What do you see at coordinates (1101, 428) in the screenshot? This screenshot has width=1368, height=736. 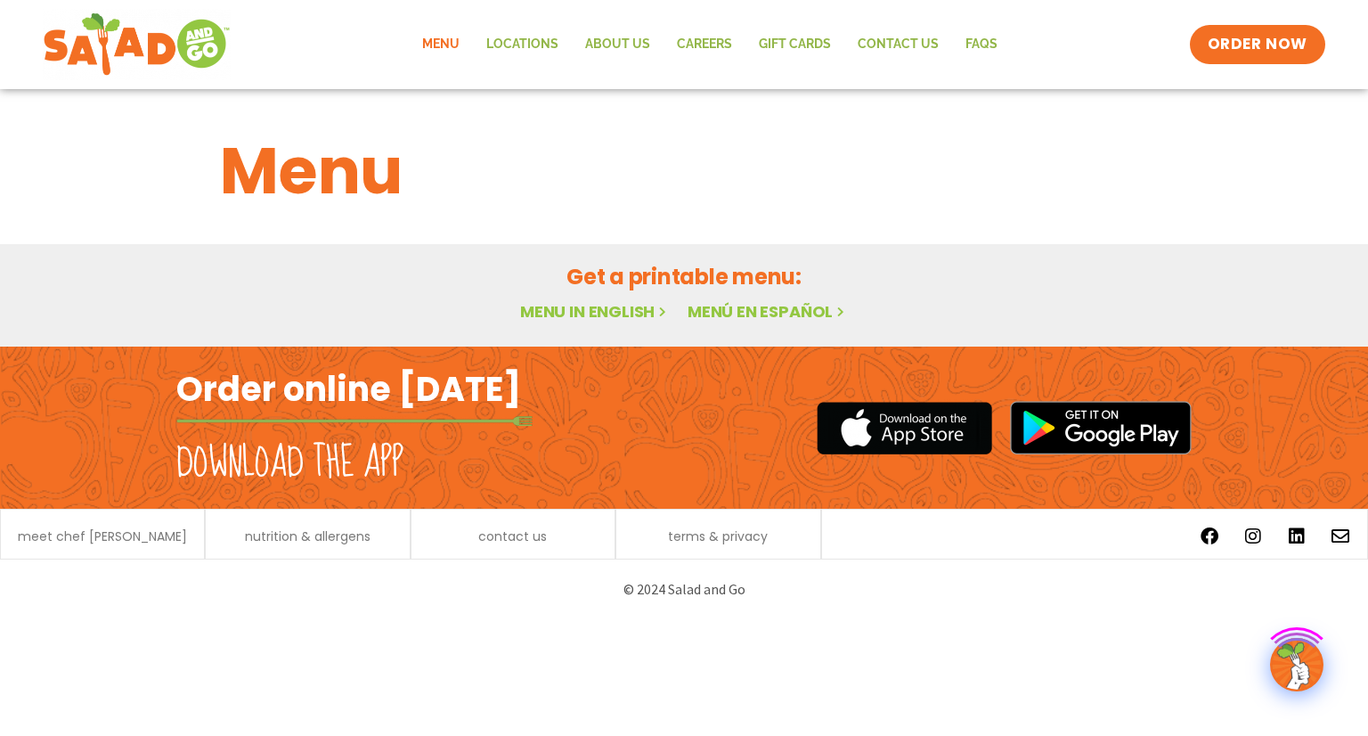 I see `img: google_play` at bounding box center [1101, 428].